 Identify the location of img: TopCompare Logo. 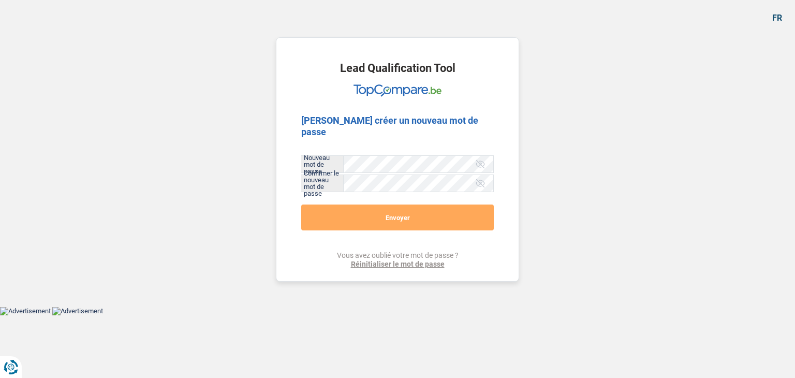
(398, 91).